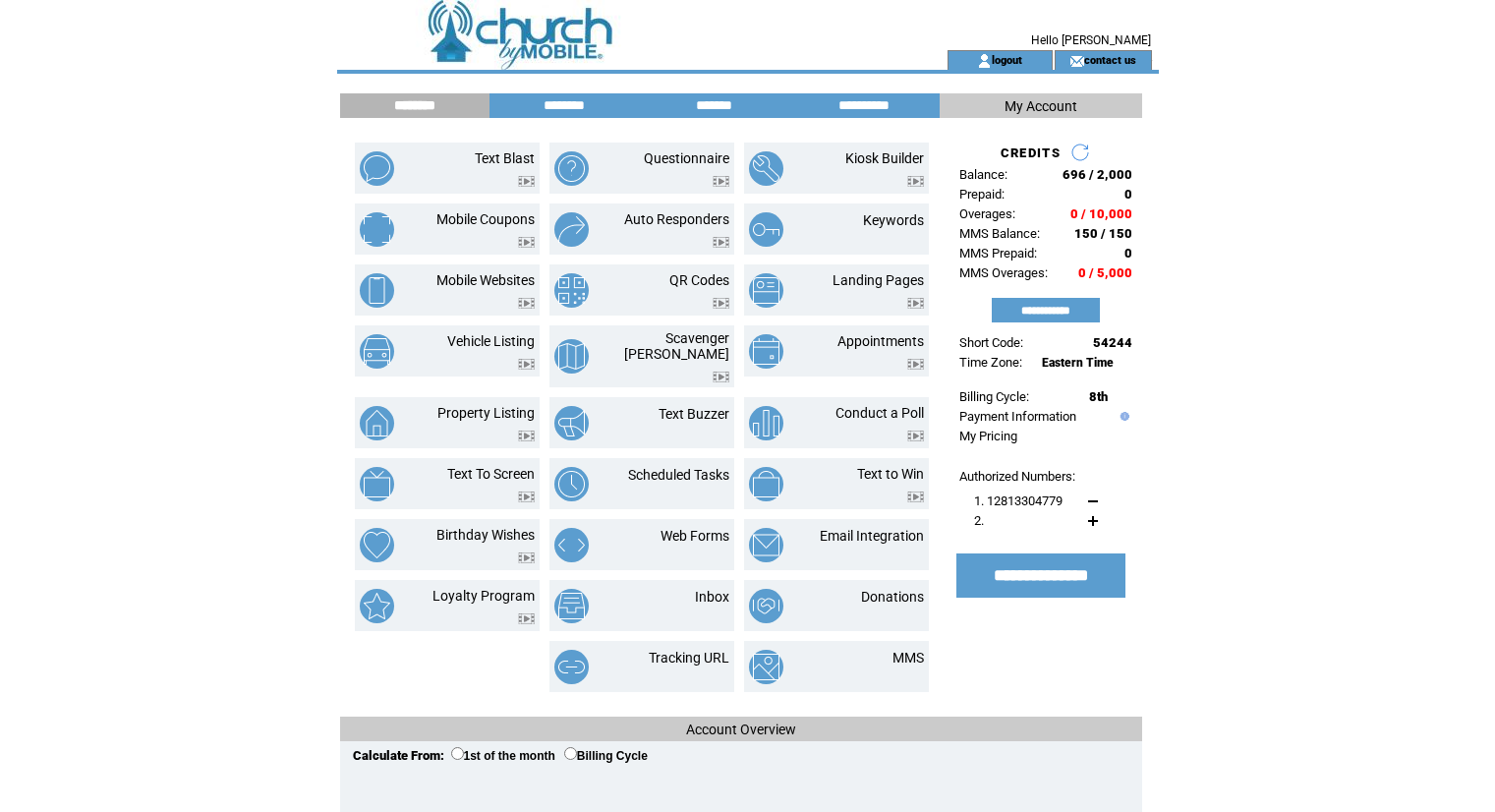  What do you see at coordinates (766, 483) in the screenshot?
I see `img: text-to-win.png` at bounding box center [766, 483].